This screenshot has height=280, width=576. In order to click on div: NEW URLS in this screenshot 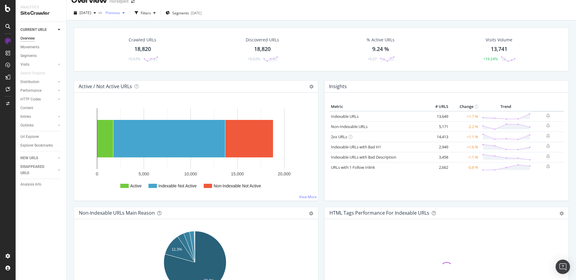, I will do `click(29, 158)`.